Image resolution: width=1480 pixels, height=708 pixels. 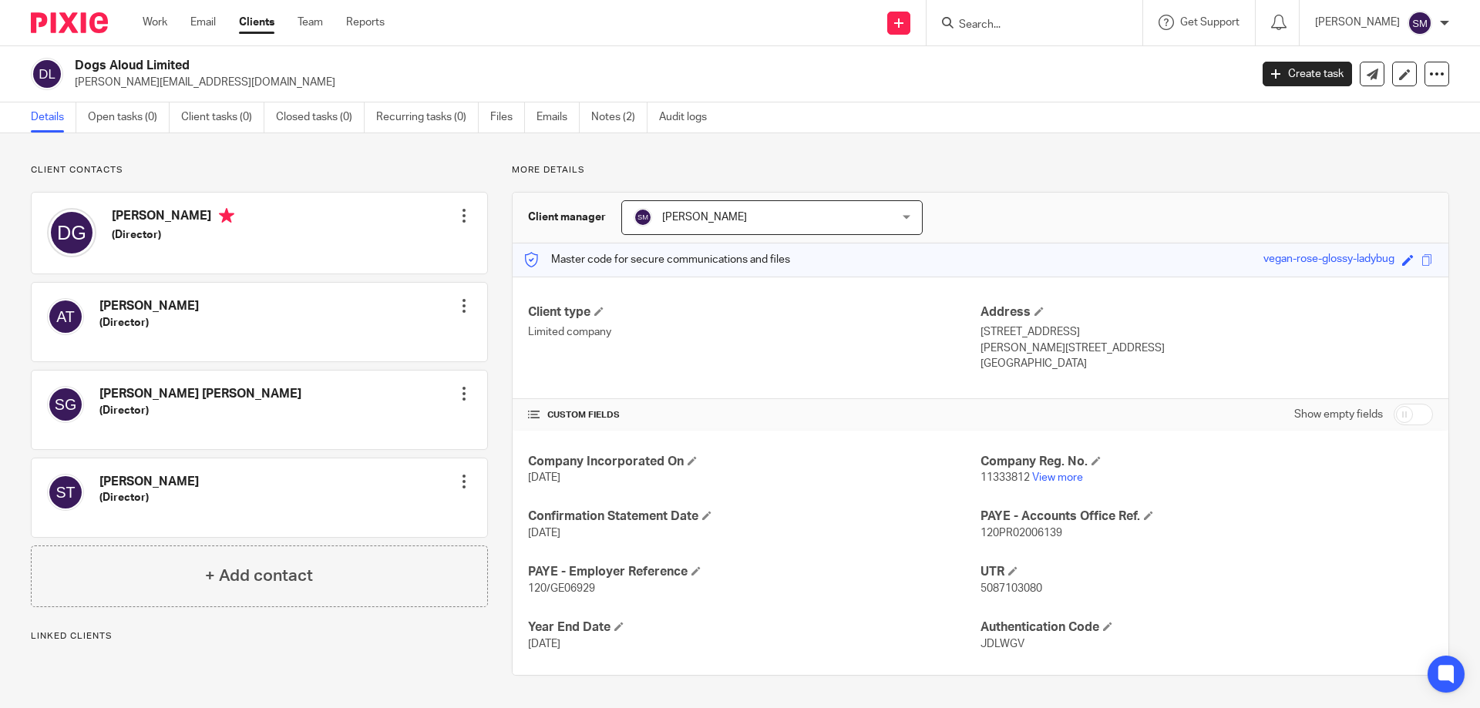 I want to click on div: vegan-rose-glossy-ladybug, so click(x=1329, y=260).